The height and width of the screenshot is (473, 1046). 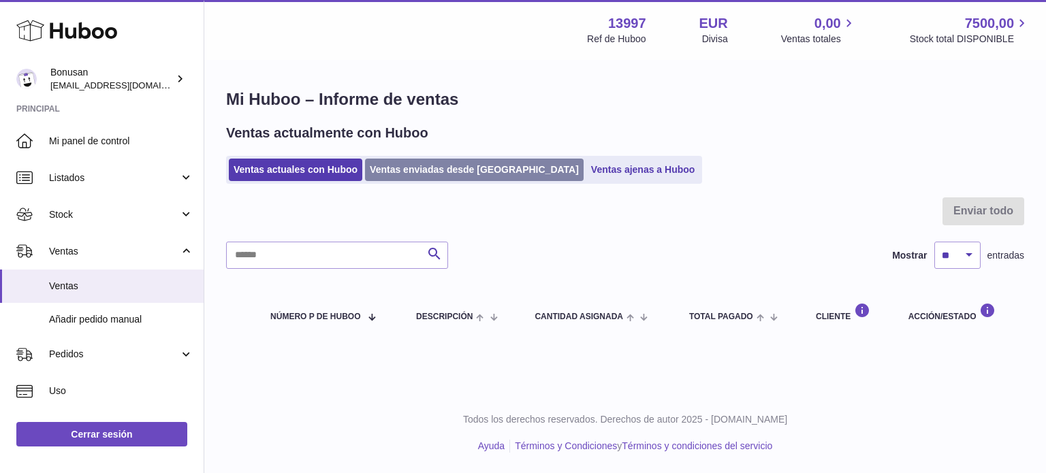 What do you see at coordinates (819, 30) in the screenshot?
I see `a: 0,00 Ventas totales` at bounding box center [819, 30].